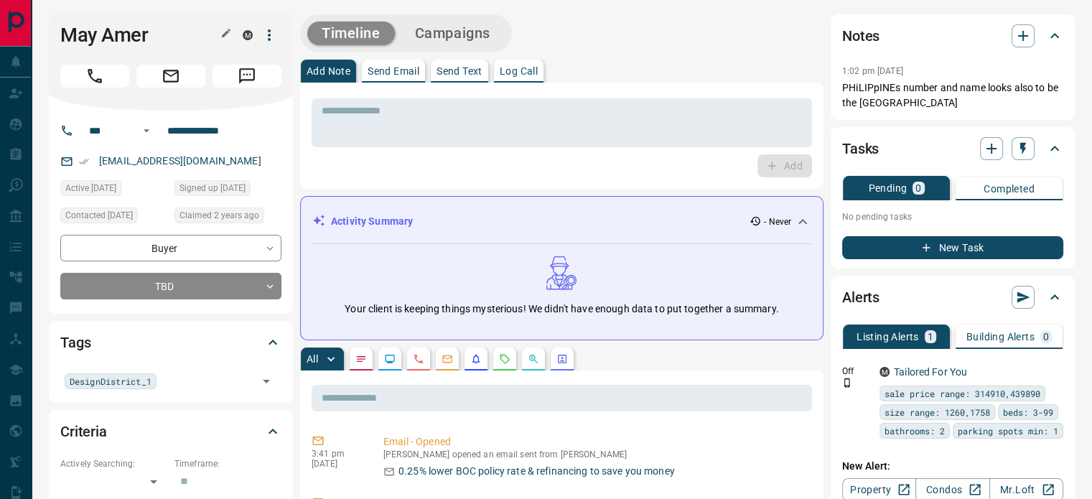 This screenshot has width=1092, height=499. What do you see at coordinates (171, 286) in the screenshot?
I see `div: TBD` at bounding box center [171, 286].